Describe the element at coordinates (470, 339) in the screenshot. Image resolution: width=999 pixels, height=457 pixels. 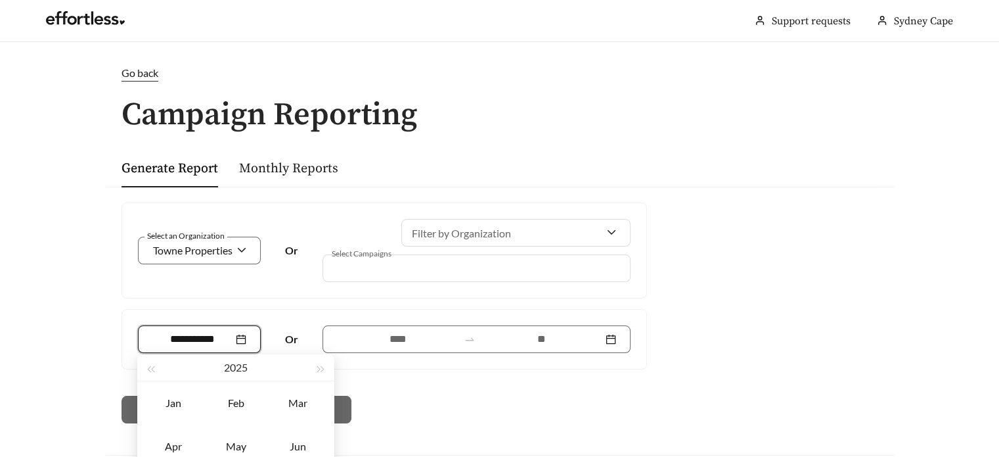
I see `span: to` at that location.